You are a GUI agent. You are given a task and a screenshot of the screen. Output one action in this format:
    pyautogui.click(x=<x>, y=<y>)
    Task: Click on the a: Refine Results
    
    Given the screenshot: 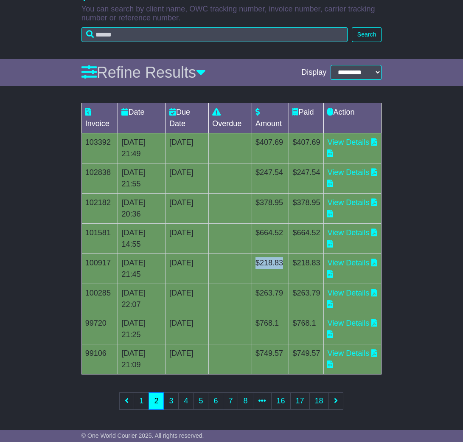 What is the action you would take?
    pyautogui.click(x=143, y=72)
    